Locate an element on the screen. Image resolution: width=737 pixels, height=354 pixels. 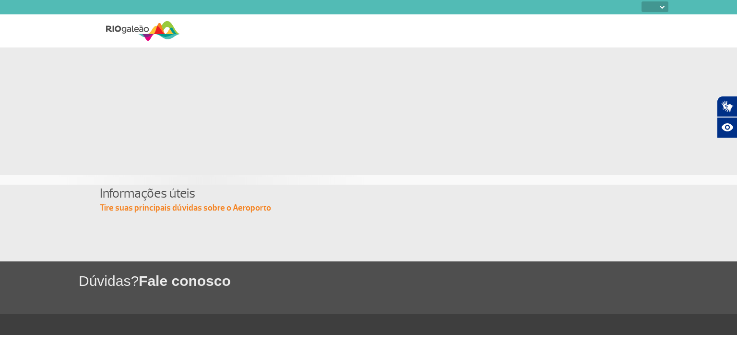
p: Tire suas principais dúvidas sobre o Aeroporto is located at coordinates (368, 208).